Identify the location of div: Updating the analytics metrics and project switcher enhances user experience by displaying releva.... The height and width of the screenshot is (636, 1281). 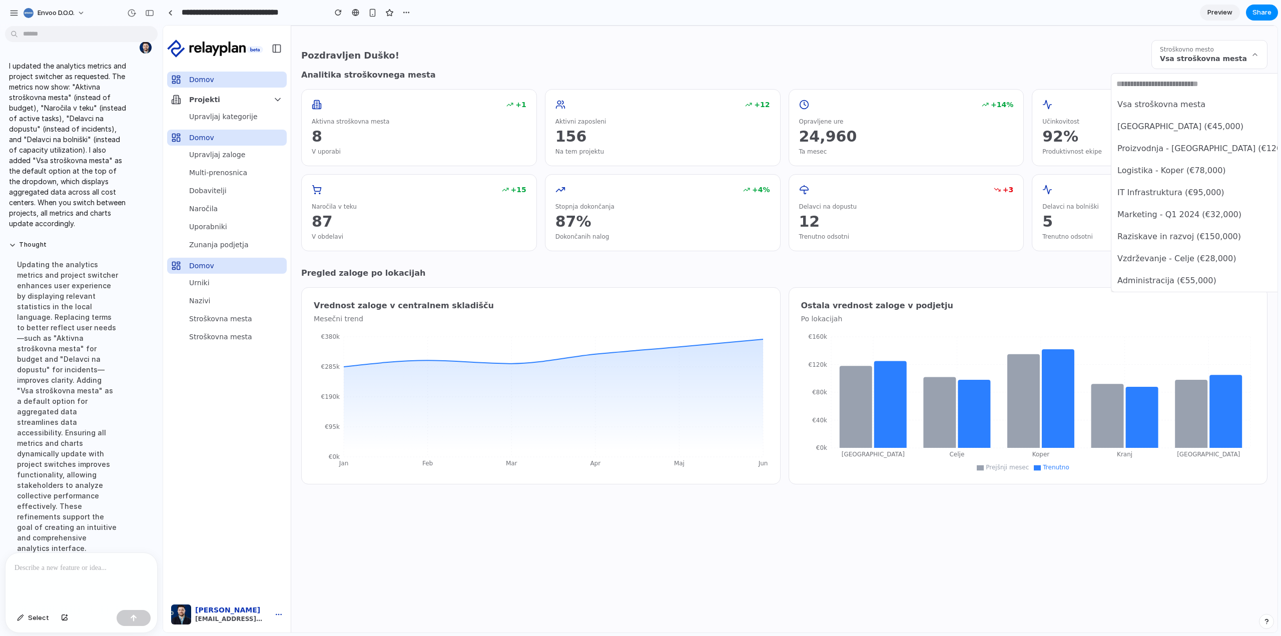
(68, 406).